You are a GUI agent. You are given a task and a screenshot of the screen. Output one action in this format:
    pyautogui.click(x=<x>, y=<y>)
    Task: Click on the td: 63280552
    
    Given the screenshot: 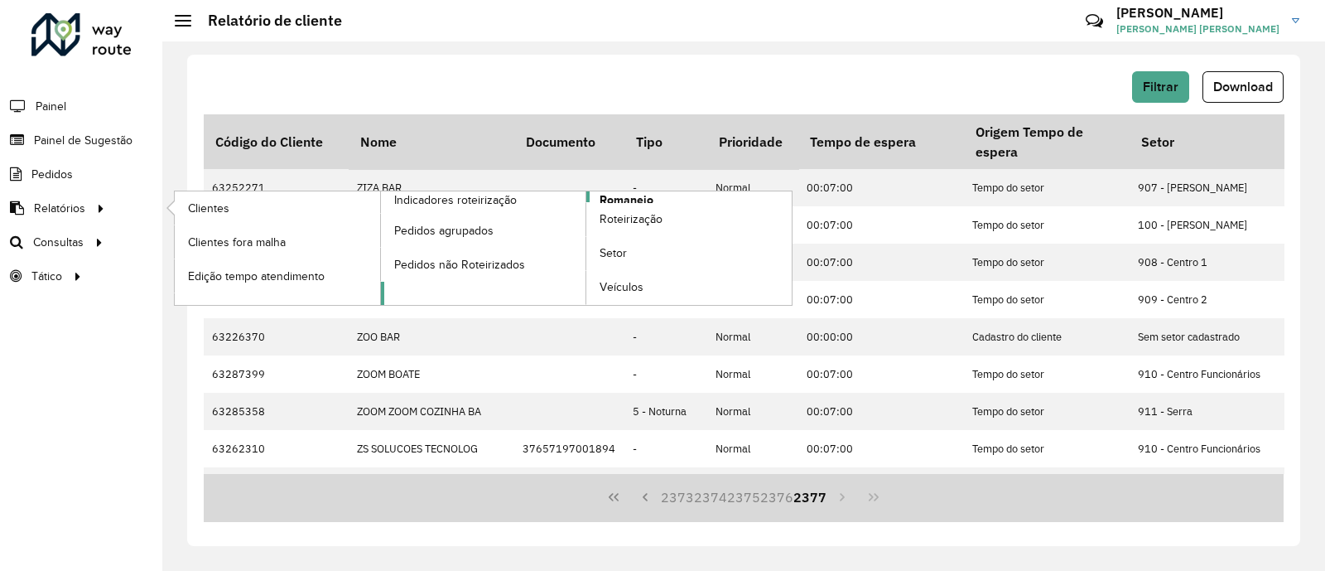 What is the action you would take?
    pyautogui.click(x=276, y=485)
    